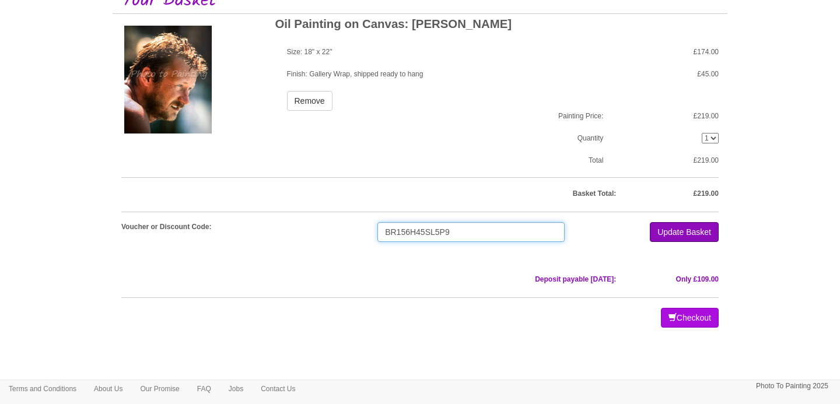 Image resolution: width=840 pixels, height=404 pixels. I want to click on a: Our Promise, so click(159, 389).